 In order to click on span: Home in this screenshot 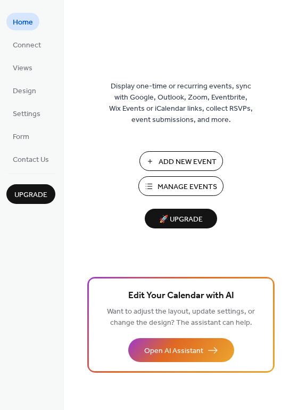, I will do `click(23, 22)`.